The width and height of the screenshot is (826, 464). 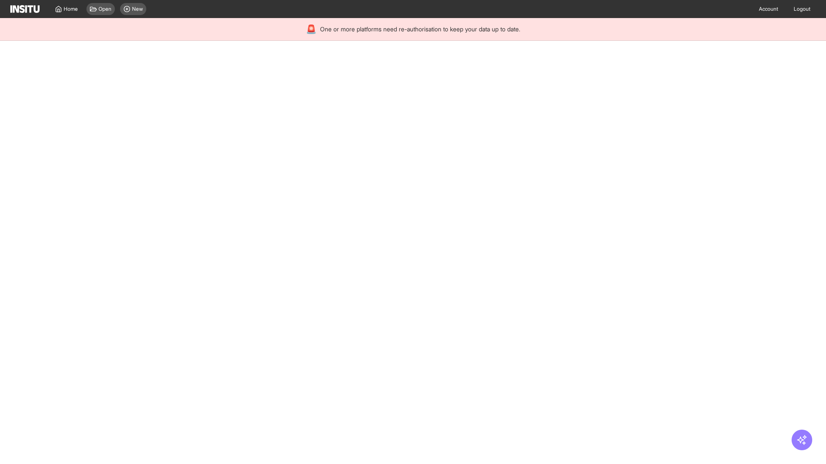 What do you see at coordinates (71, 9) in the screenshot?
I see `span: Home` at bounding box center [71, 9].